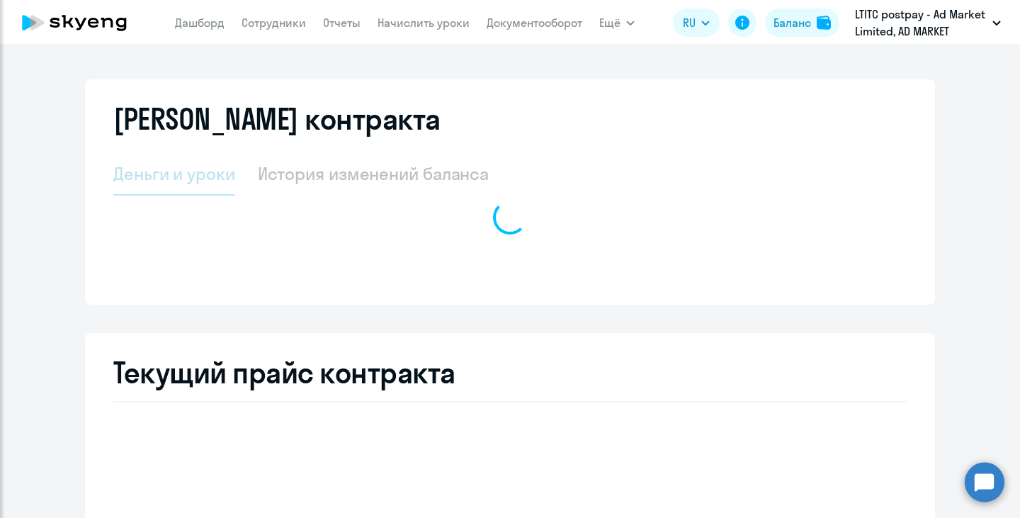 The width and height of the screenshot is (1020, 518). What do you see at coordinates (920, 23) in the screenshot?
I see `p: LTITC postpay - Ad Market Limited, AD MARKET LIMITED` at bounding box center [920, 23].